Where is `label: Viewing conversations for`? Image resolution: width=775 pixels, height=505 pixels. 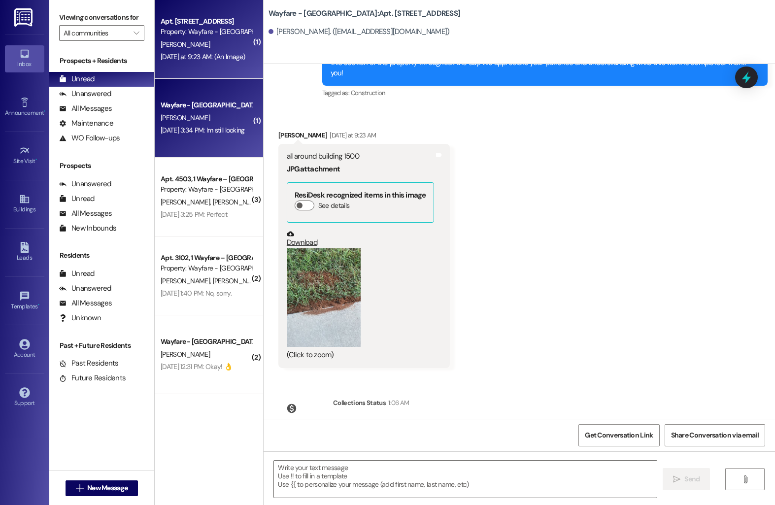
label: Viewing conversations for is located at coordinates (101, 17).